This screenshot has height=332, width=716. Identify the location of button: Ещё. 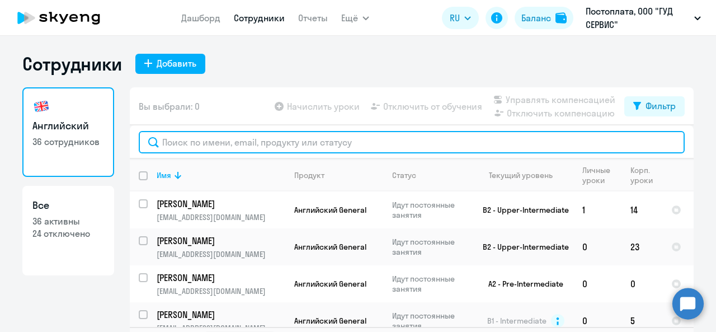
(355, 18).